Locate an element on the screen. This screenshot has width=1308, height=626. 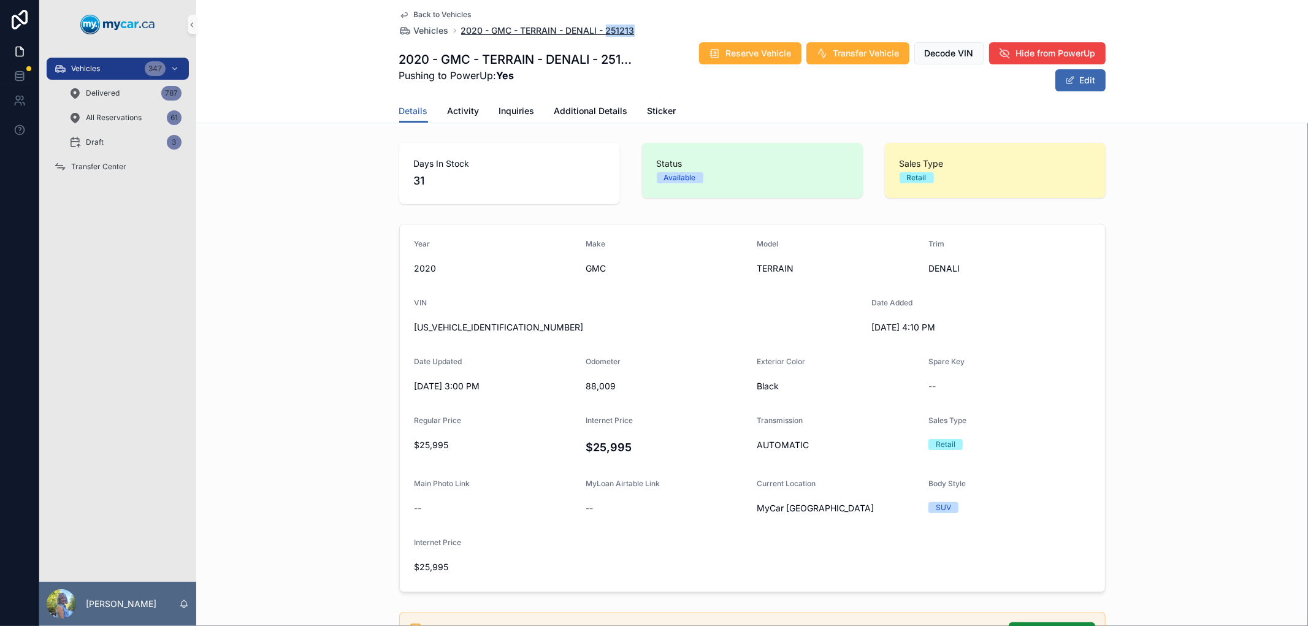
div: 347 is located at coordinates (155, 69).